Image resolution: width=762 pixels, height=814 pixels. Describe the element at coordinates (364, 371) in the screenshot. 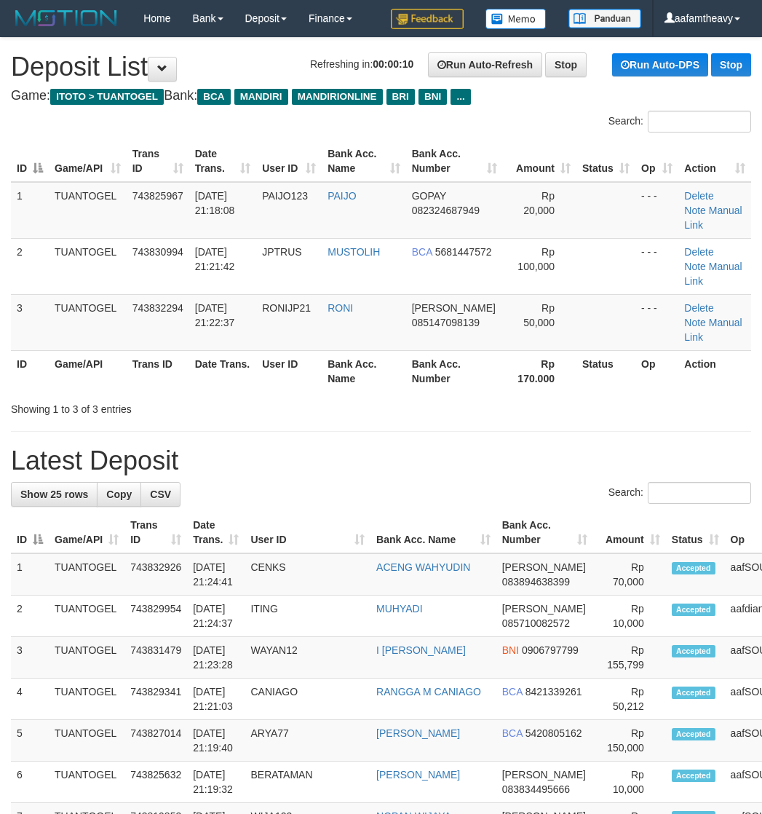

I see `th: Bank Acc. Name` at that location.